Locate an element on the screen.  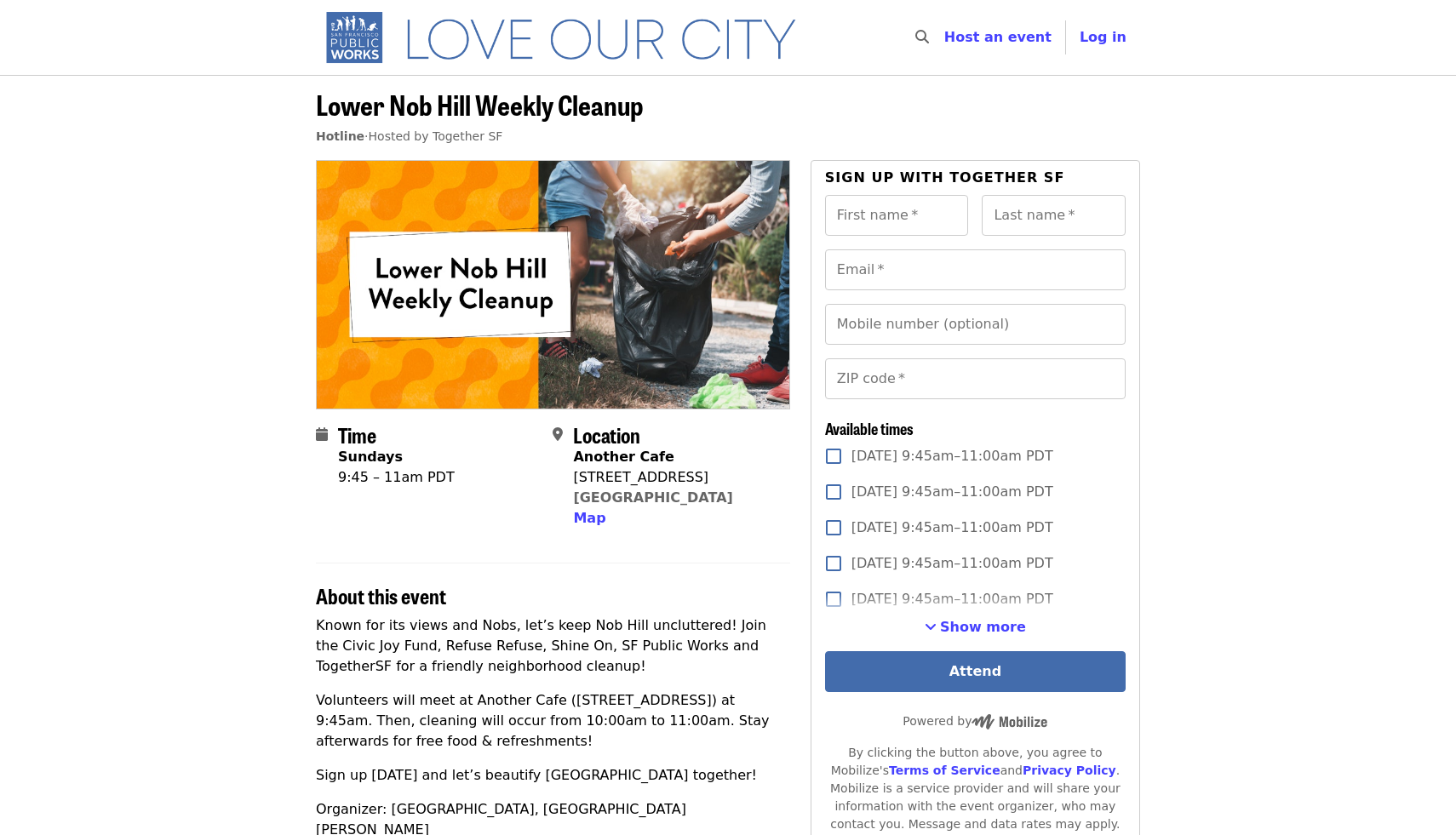
span: Map is located at coordinates (590, 518).